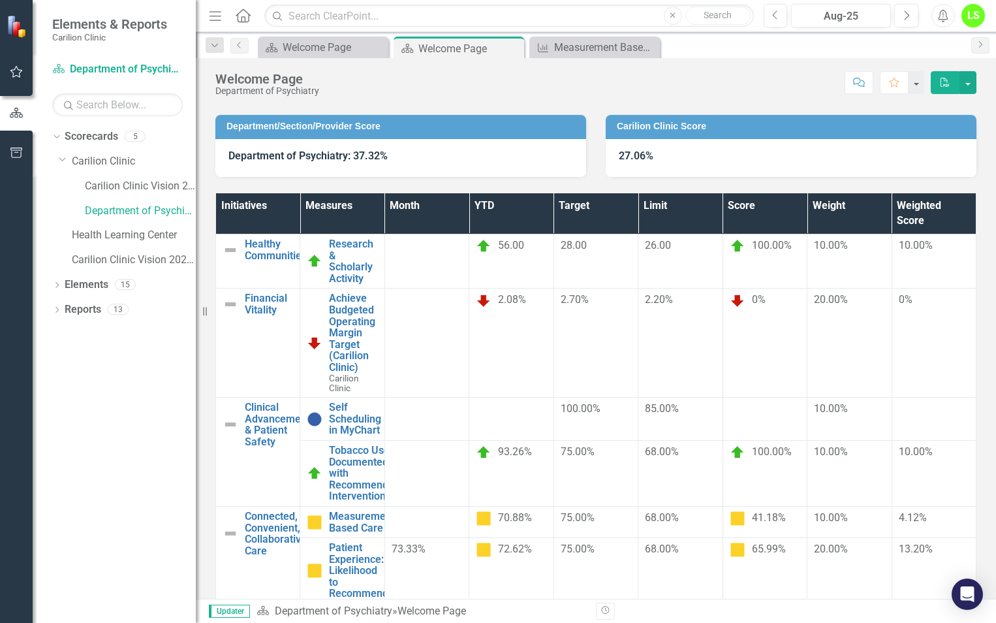 The image size is (996, 623). Describe the element at coordinates (509, 16) in the screenshot. I see `input: Search ClearPoint...` at that location.